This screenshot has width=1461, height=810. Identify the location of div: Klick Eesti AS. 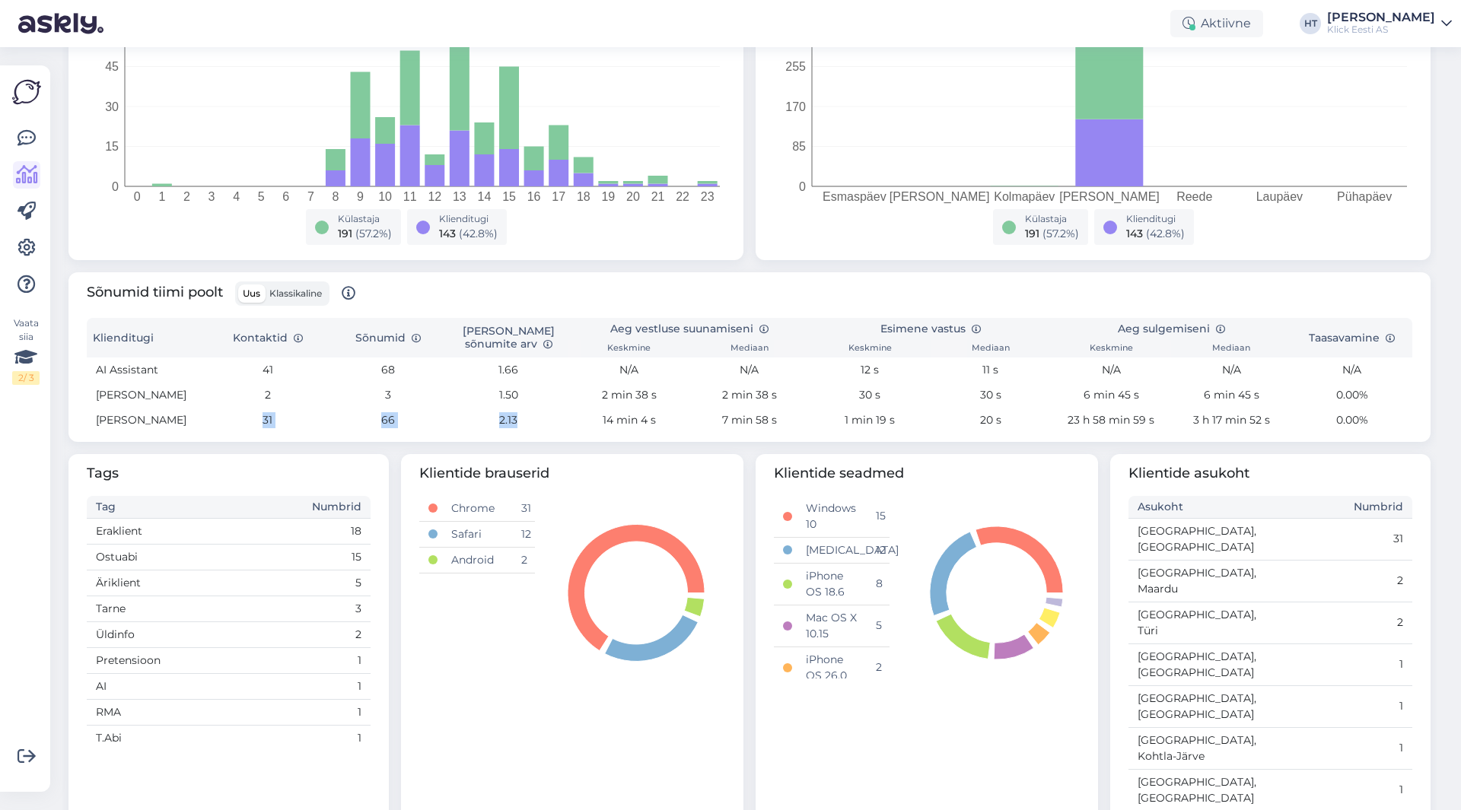
(1381, 30).